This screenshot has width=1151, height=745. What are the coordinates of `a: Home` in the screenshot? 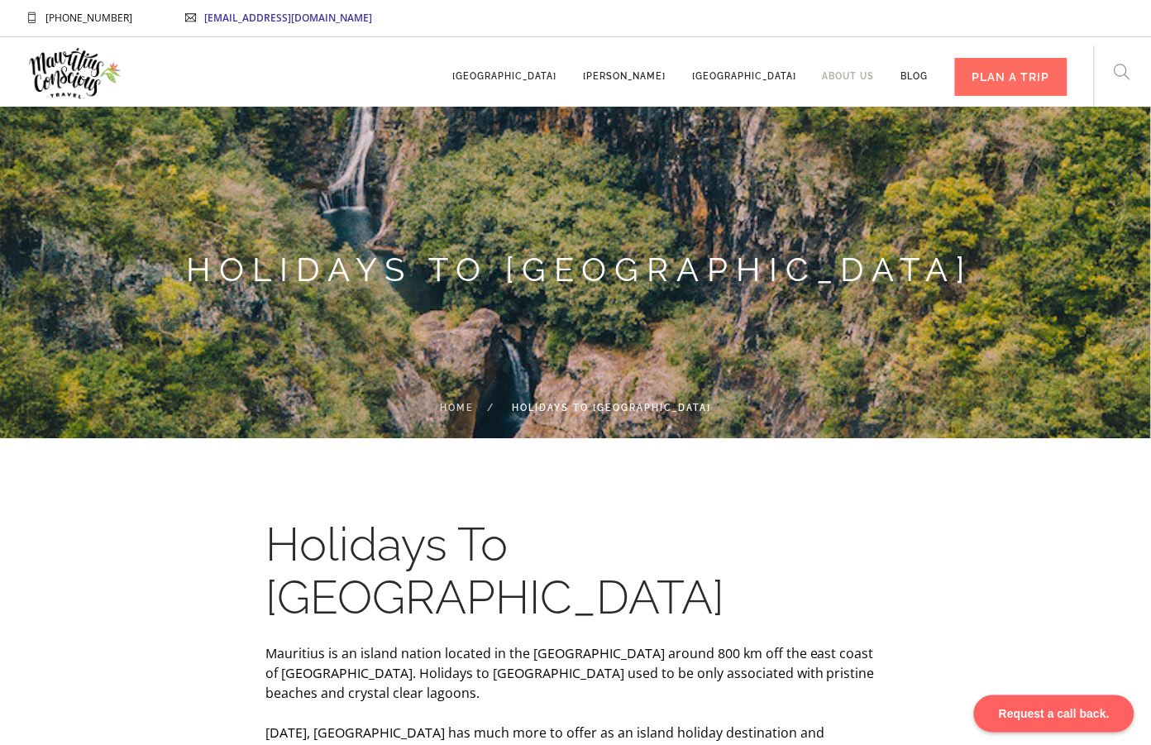 It's located at (456, 408).